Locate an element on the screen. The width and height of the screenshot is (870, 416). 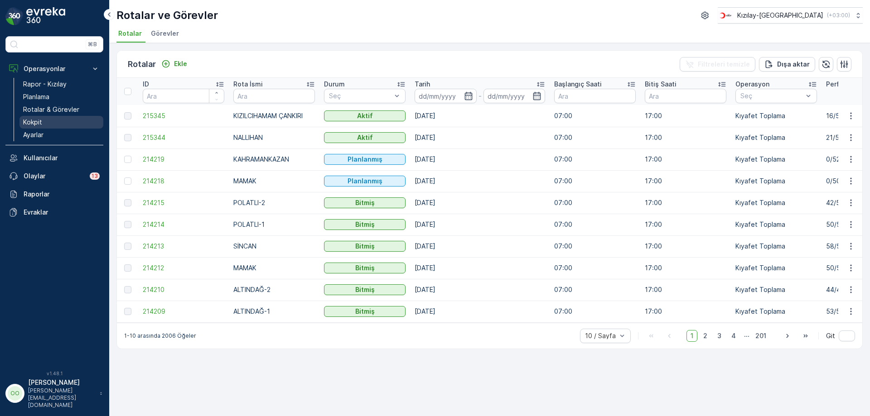
span: Rotalar is located at coordinates (130, 34).